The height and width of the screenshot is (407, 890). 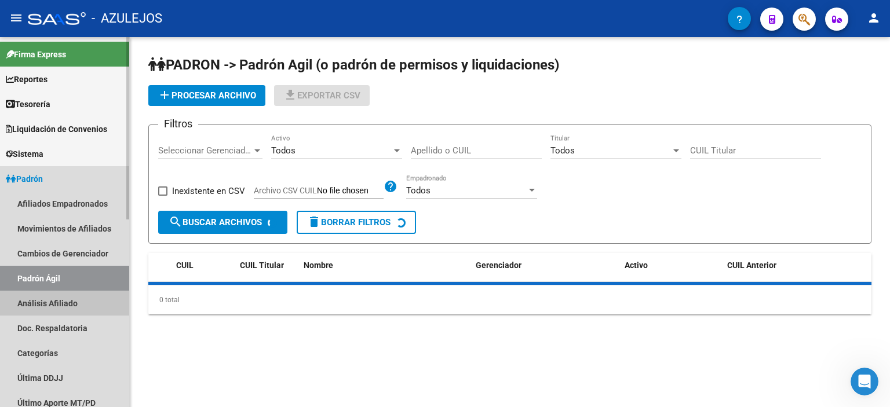 I want to click on mat-icon: help, so click(x=390, y=187).